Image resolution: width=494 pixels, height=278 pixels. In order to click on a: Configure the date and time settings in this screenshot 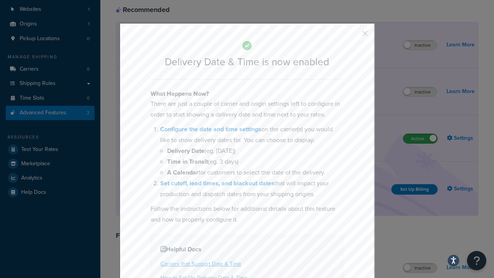, I will do `click(211, 129)`.